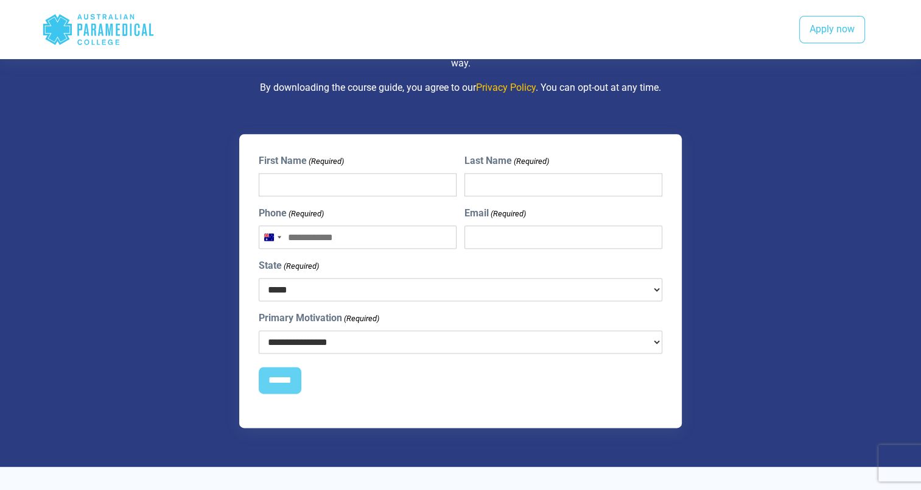  Describe the element at coordinates (98, 29) in the screenshot. I see `div: Australian Paramedical College` at that location.